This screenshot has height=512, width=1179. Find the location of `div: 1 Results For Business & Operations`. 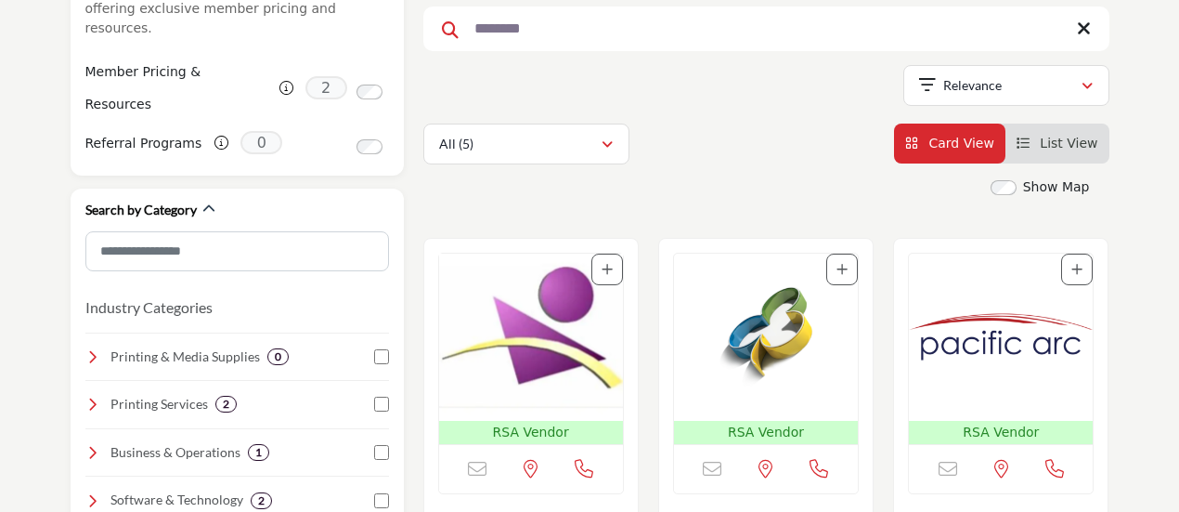

div: 1 Results For Business & Operations is located at coordinates (258, 452).